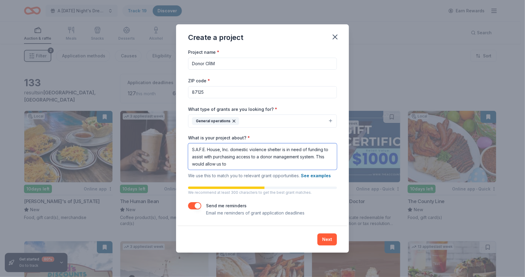 This screenshot has height=277, width=525. I want to click on button: Next, so click(327, 239).